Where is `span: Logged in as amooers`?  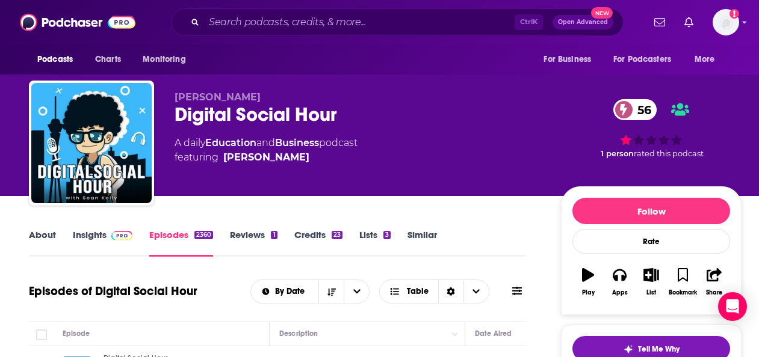
span: Logged in as amooers is located at coordinates (726, 22).